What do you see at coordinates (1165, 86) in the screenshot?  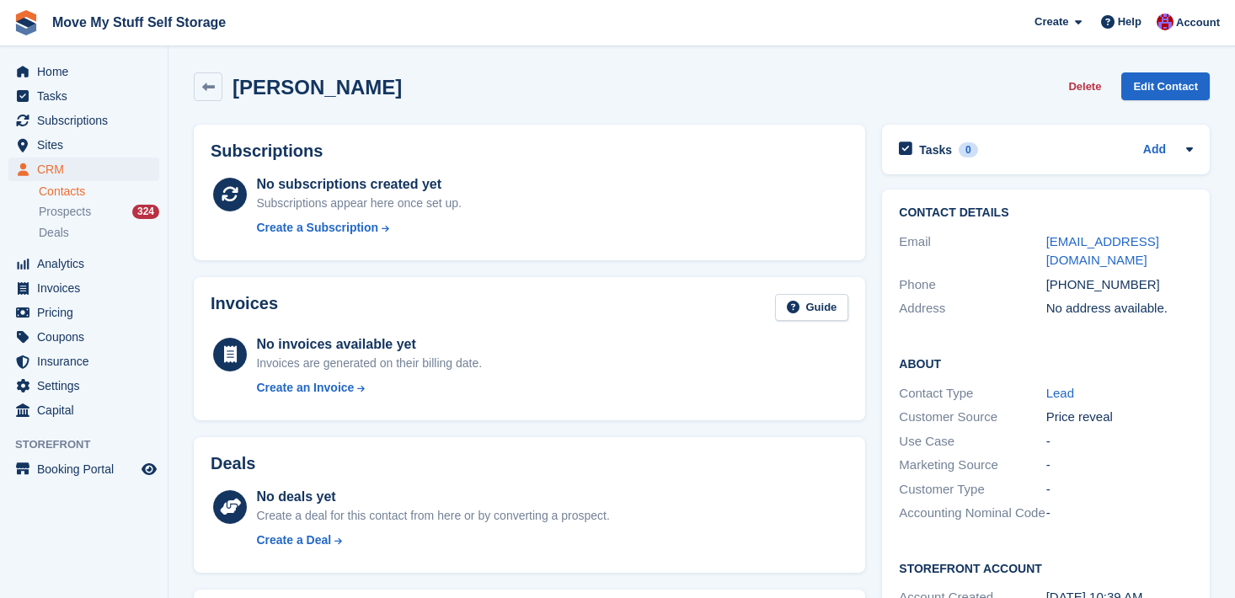 I see `a: Edit Contact` at bounding box center [1165, 86].